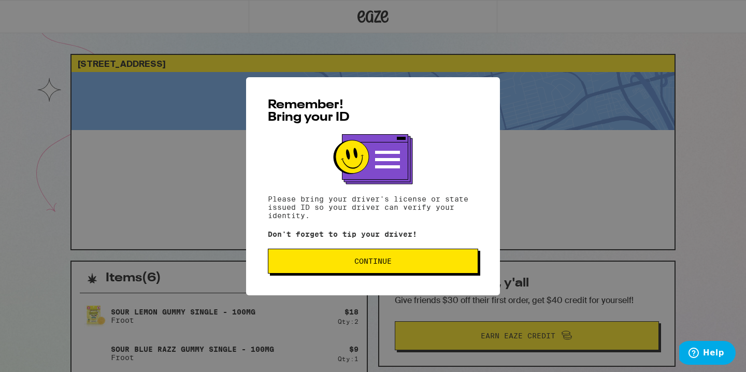 This screenshot has height=372, width=746. What do you see at coordinates (34, 12) in the screenshot?
I see `span: Help` at bounding box center [34, 12].